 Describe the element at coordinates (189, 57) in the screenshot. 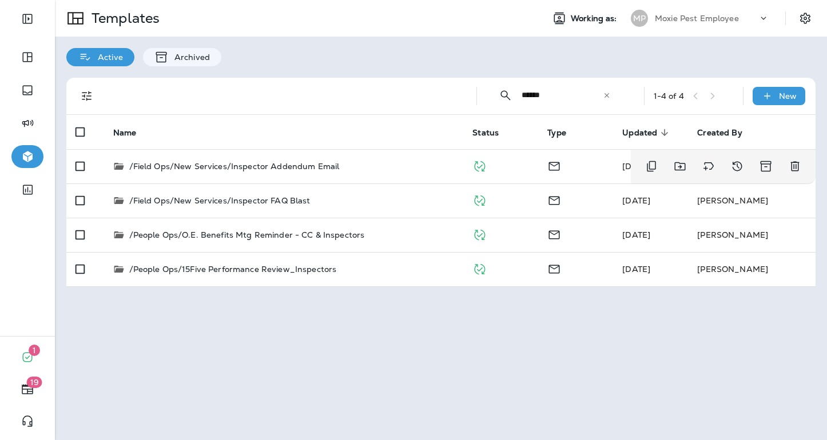

I see `p: Archived` at that location.